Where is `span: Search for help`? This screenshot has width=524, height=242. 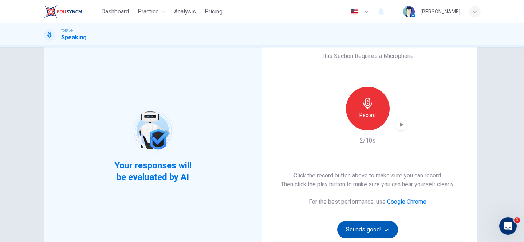
span: Search for help is located at coordinates (37, 165).